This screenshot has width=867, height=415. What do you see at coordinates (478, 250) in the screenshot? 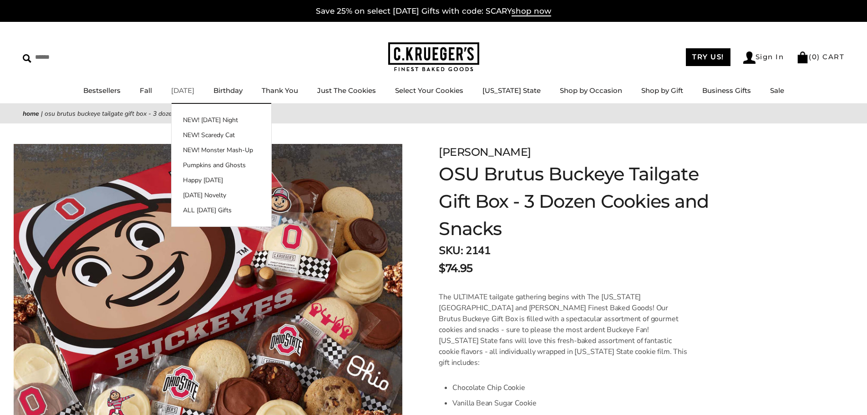
I see `span: 2141` at bounding box center [478, 250].